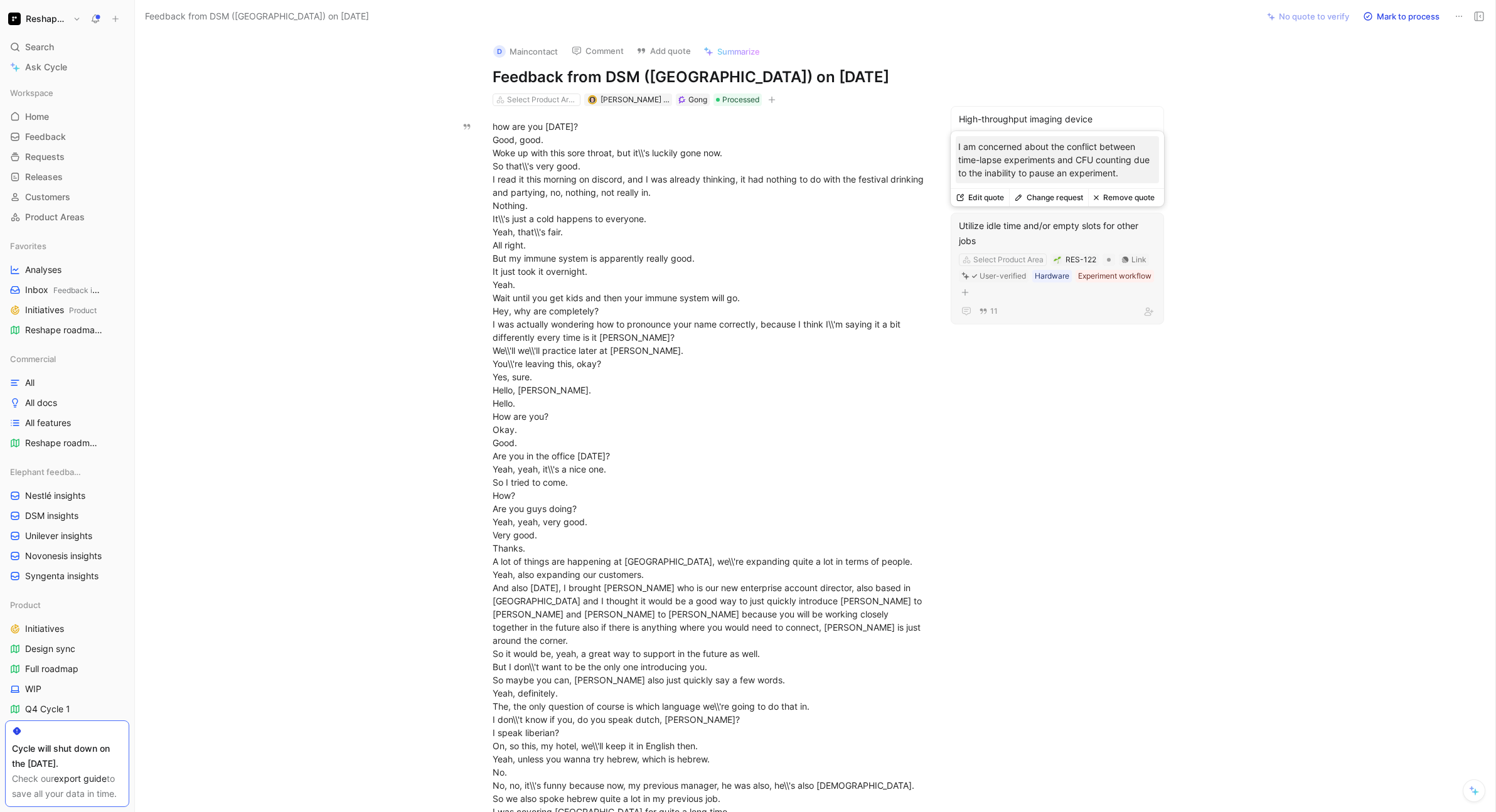 This screenshot has height=812, width=1496. Describe the element at coordinates (68, 403) in the screenshot. I see `a: All docs` at that location.